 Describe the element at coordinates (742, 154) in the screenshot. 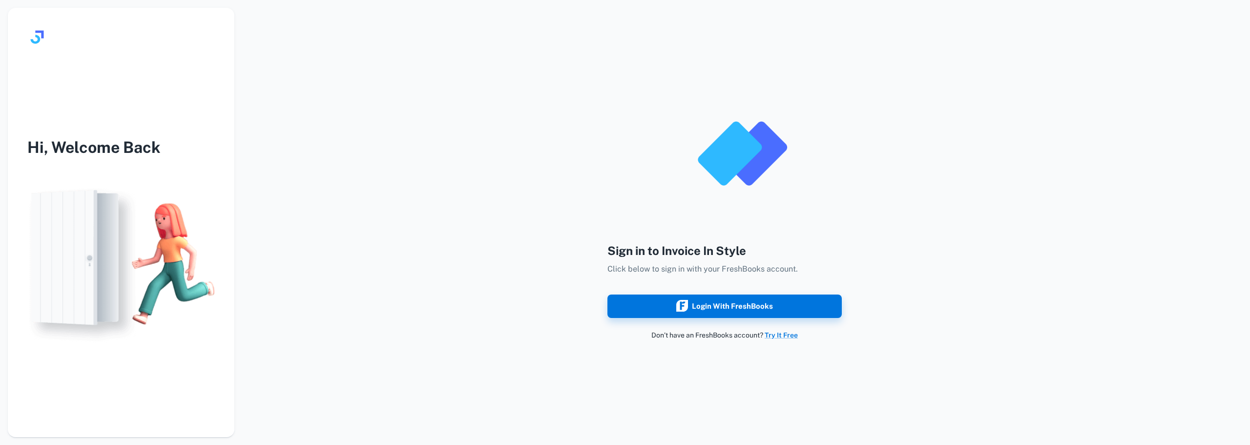

I see `img: logo_invoice_in_style_app.png` at that location.